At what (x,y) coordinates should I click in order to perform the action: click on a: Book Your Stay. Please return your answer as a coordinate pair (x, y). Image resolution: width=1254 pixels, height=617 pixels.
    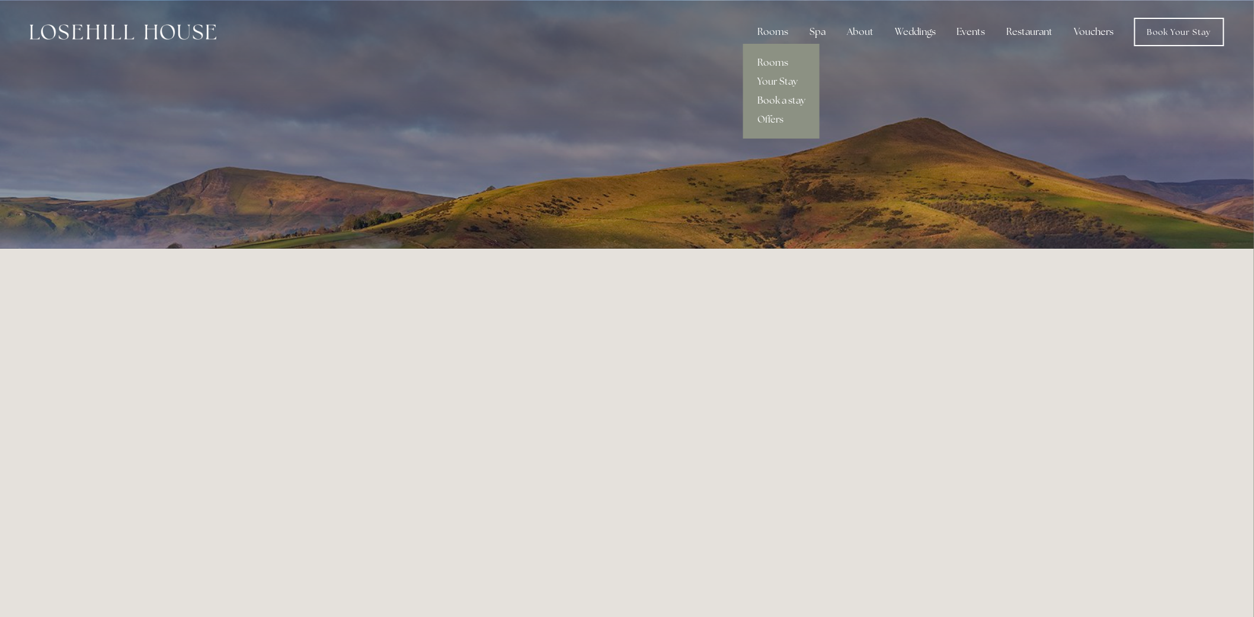
    Looking at the image, I should click on (1179, 32).